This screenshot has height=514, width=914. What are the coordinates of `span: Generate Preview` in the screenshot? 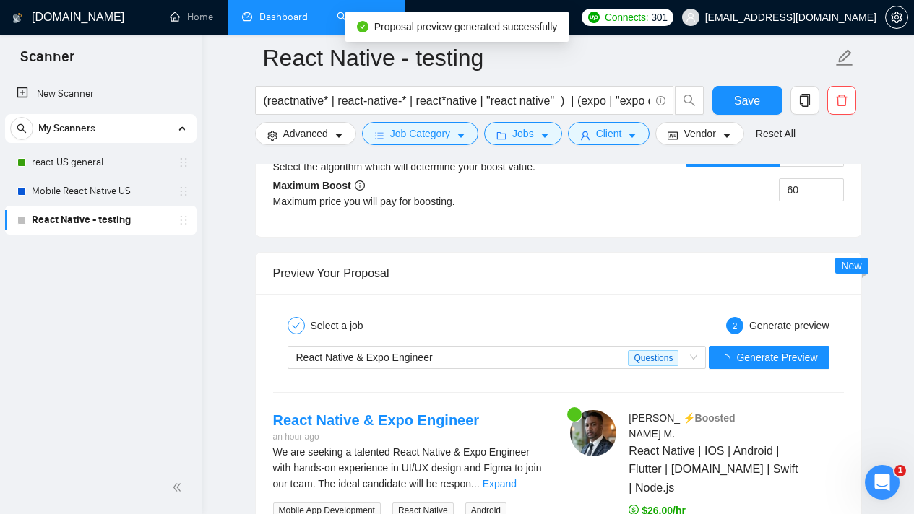 It's located at (777, 358).